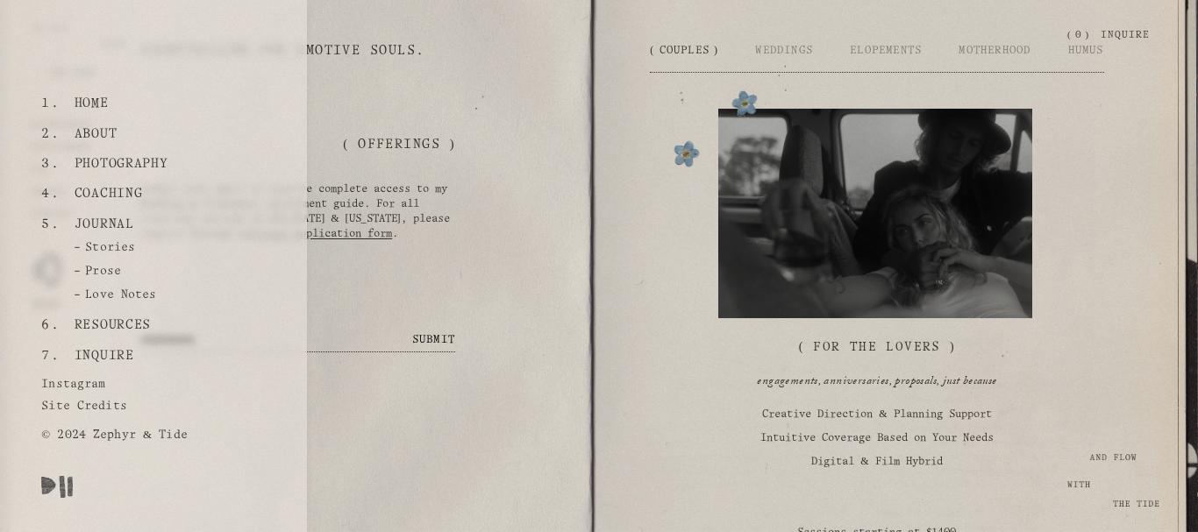  I want to click on a: 0 items in cart, so click(1078, 35).